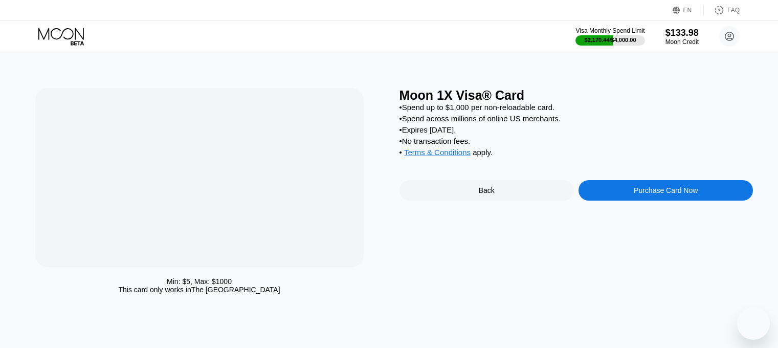 This screenshot has width=778, height=348. Describe the element at coordinates (577, 118) in the screenshot. I see `div: • Spend across millions of online US merchants.` at that location.